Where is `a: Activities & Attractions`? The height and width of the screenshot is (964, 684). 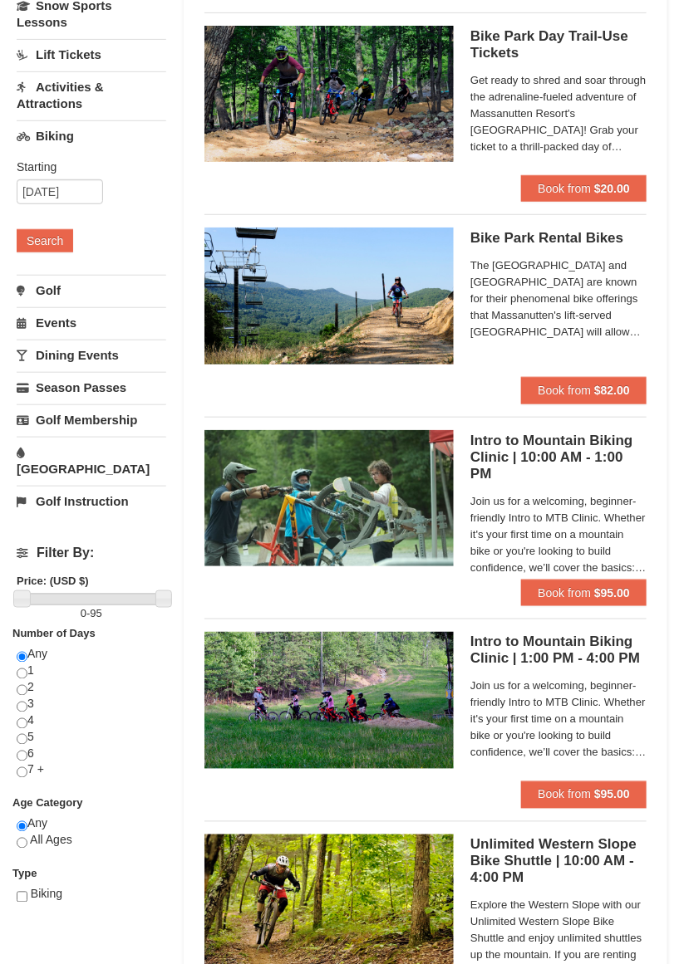 a: Activities & Attractions is located at coordinates (91, 95).